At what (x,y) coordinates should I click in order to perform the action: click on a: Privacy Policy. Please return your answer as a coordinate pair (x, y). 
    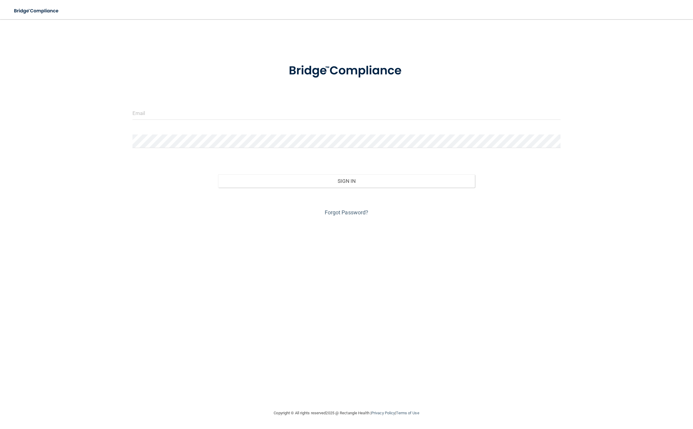
    Looking at the image, I should click on (383, 413).